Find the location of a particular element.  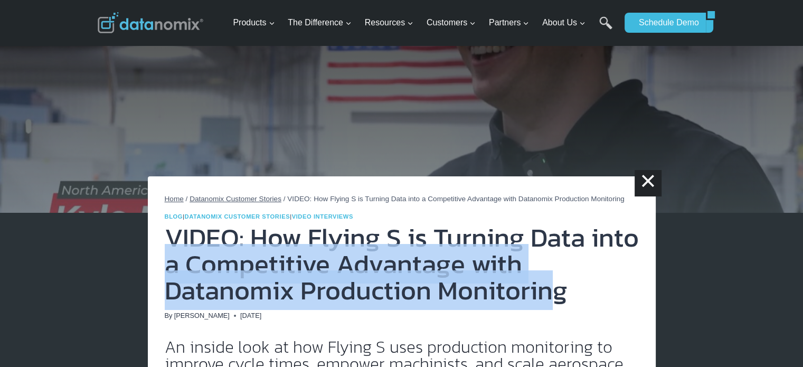

span: VIDEO: How Flying S is Turning Data into a Competitive Advantage with Datanomix Production Monito... is located at coordinates (456, 198).